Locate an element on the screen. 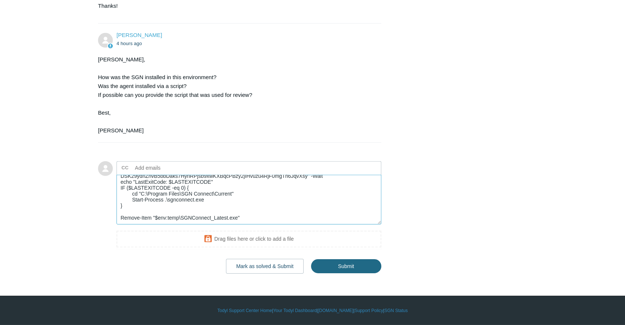  input: Add emails is located at coordinates (172, 168).